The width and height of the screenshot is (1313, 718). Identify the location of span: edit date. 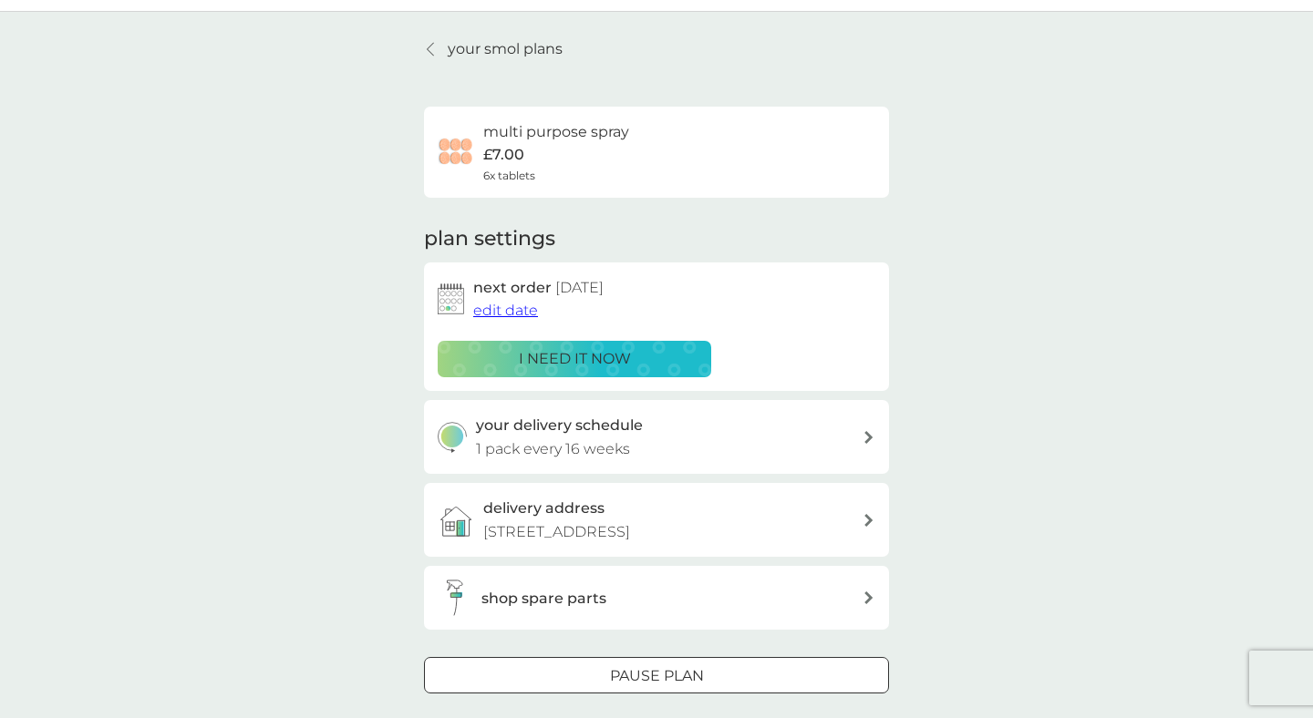
(505, 310).